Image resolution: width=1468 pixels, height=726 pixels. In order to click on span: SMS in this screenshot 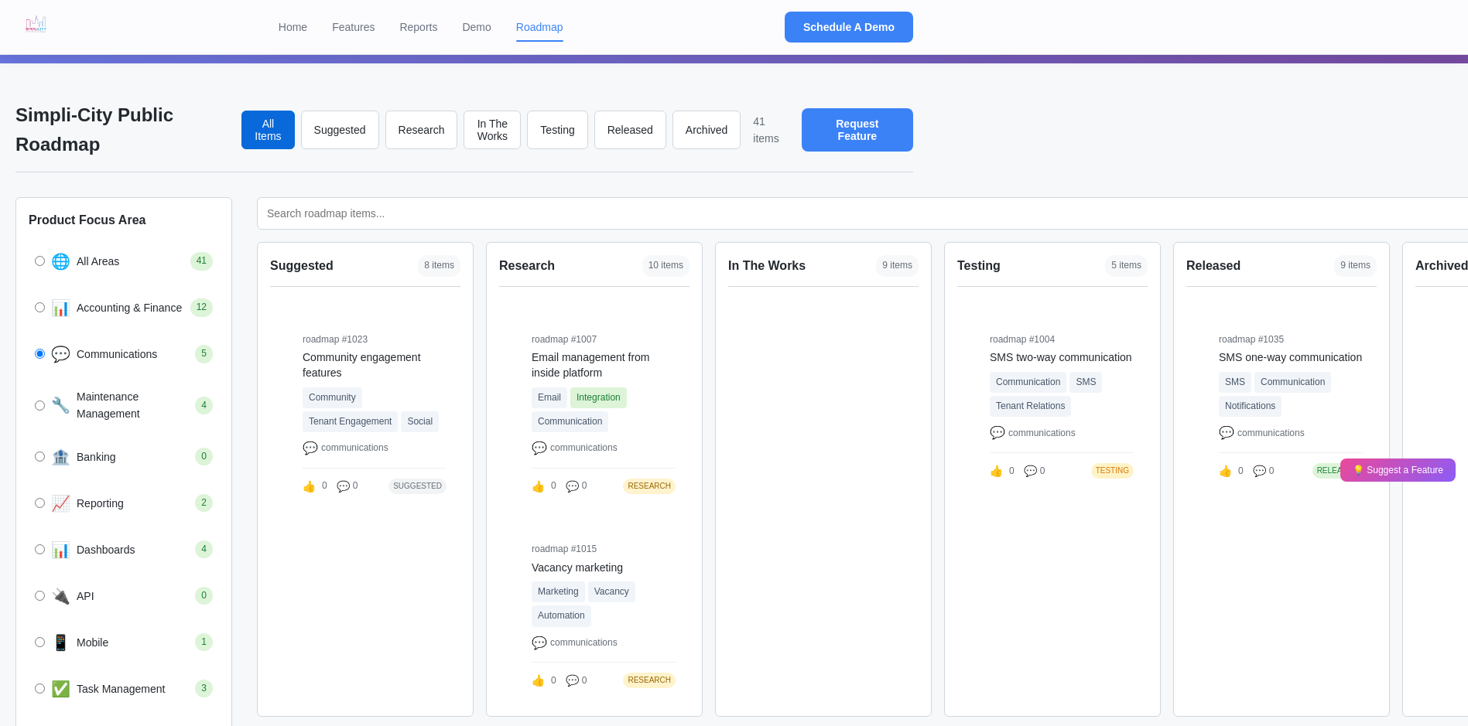, I will do `click(1235, 382)`.